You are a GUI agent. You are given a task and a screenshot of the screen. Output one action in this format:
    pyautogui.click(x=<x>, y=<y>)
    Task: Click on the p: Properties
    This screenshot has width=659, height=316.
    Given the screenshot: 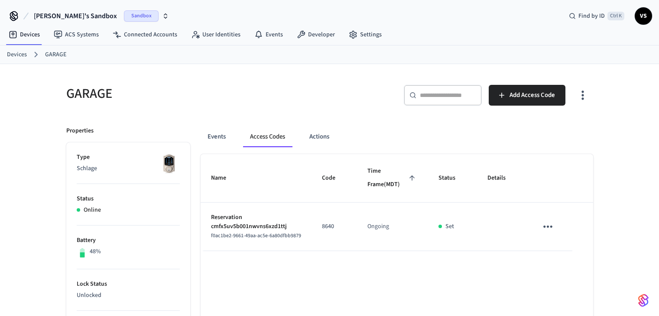 What is the action you would take?
    pyautogui.click(x=80, y=131)
    